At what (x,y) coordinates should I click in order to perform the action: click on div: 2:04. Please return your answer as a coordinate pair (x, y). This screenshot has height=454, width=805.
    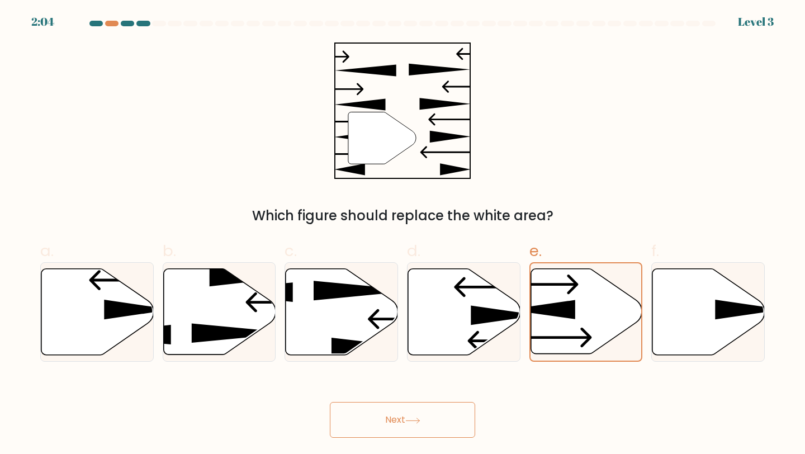
    Looking at the image, I should click on (42, 22).